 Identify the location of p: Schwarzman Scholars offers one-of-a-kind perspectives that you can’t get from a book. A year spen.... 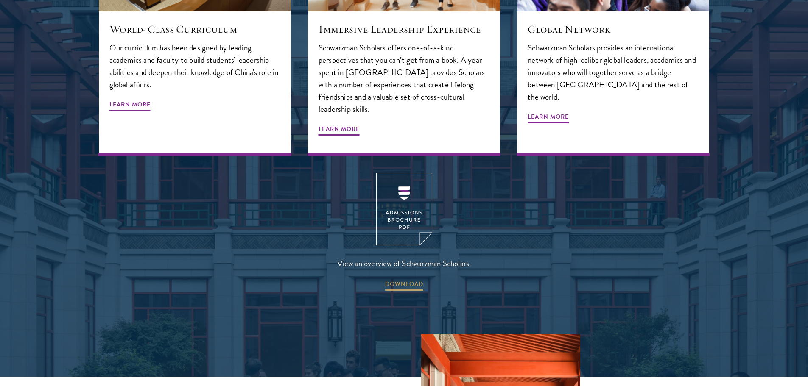
(404, 78).